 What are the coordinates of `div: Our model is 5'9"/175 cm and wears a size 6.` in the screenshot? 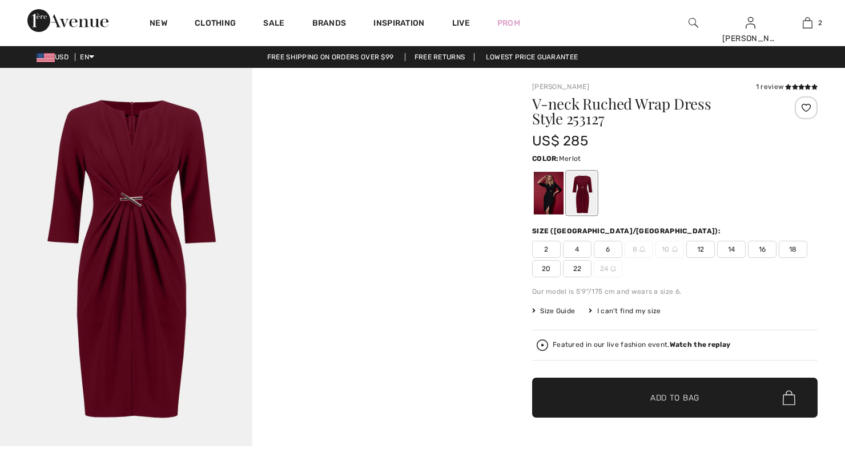 It's located at (675, 292).